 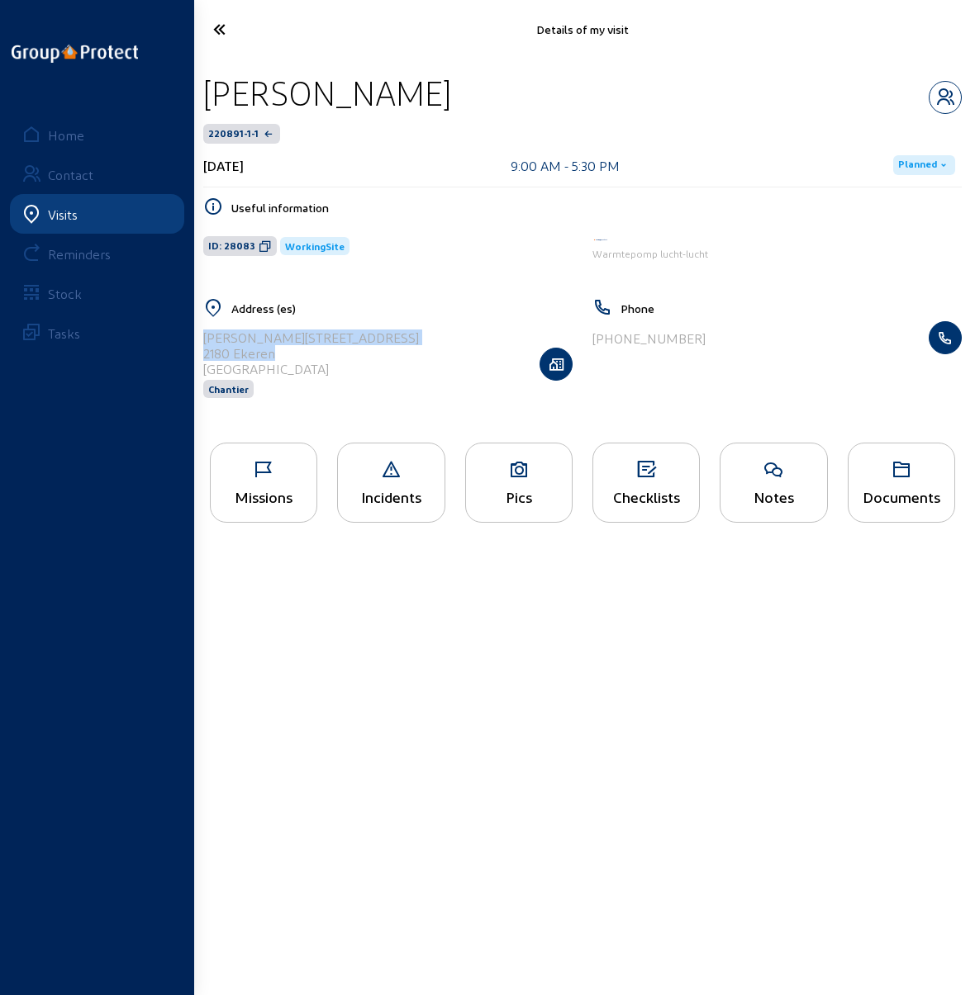 What do you see at coordinates (315, 246) in the screenshot?
I see `span: WorkingSite` at bounding box center [315, 246].